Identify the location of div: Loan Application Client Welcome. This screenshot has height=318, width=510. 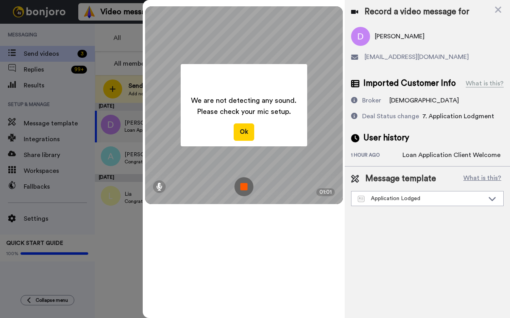
(451, 155).